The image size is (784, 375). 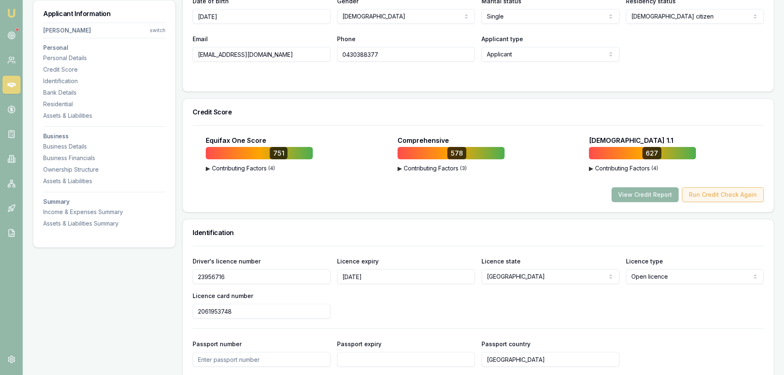 I want to click on input: Enter passport country, so click(x=550, y=359).